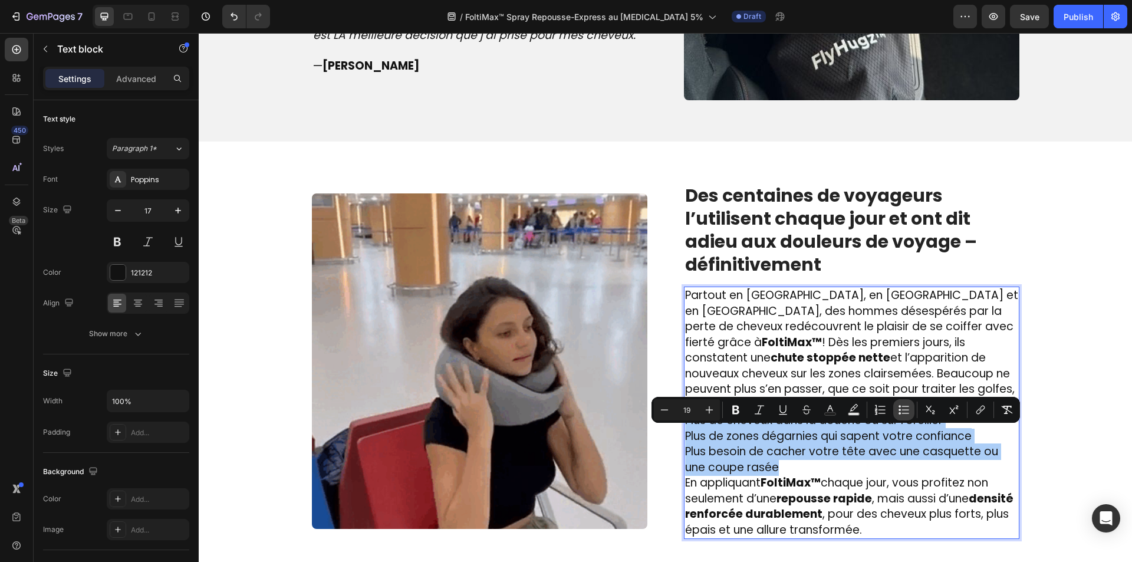 This screenshot has height=562, width=1132. Describe the element at coordinates (46, 17) in the screenshot. I see `button: 7` at that location.